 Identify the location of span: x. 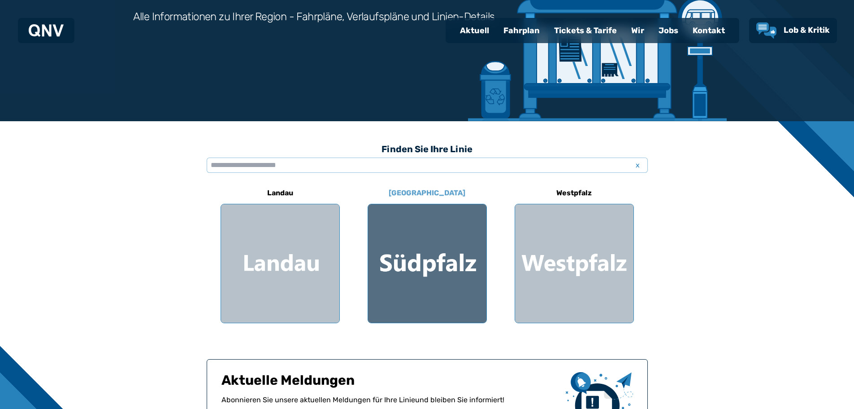
(638, 165).